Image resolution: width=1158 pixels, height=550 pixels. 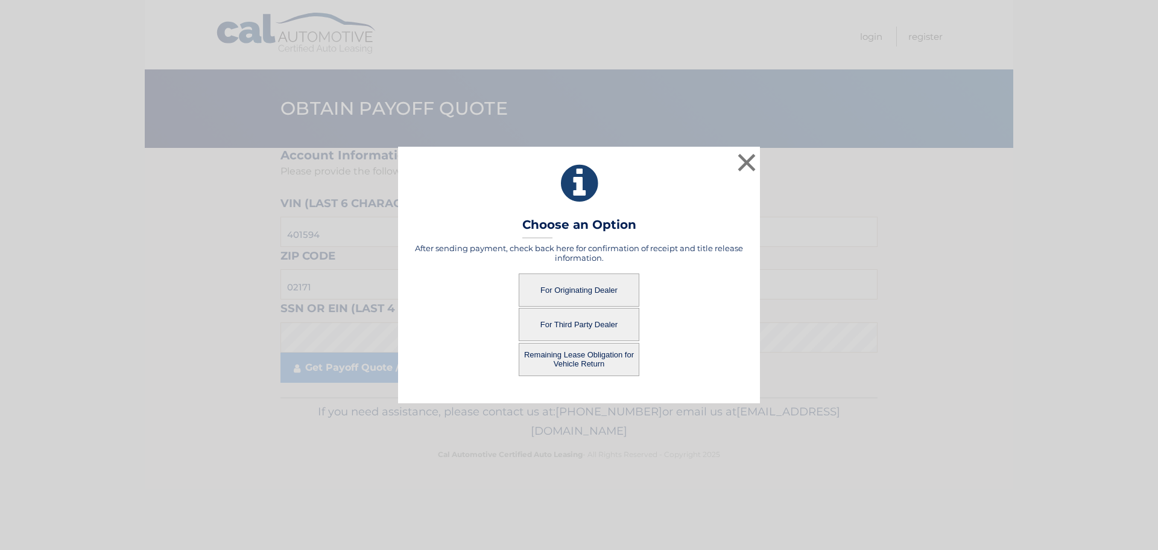 I want to click on h5: After sending payment, check back here for confirmation of receipt and title release information., so click(x=579, y=253).